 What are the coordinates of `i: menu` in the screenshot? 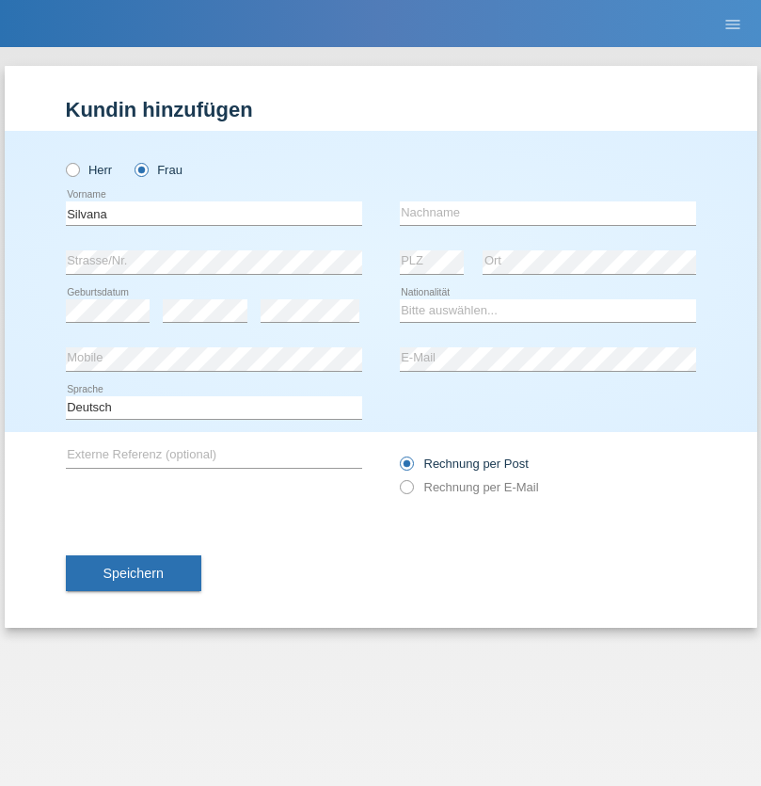 It's located at (733, 24).